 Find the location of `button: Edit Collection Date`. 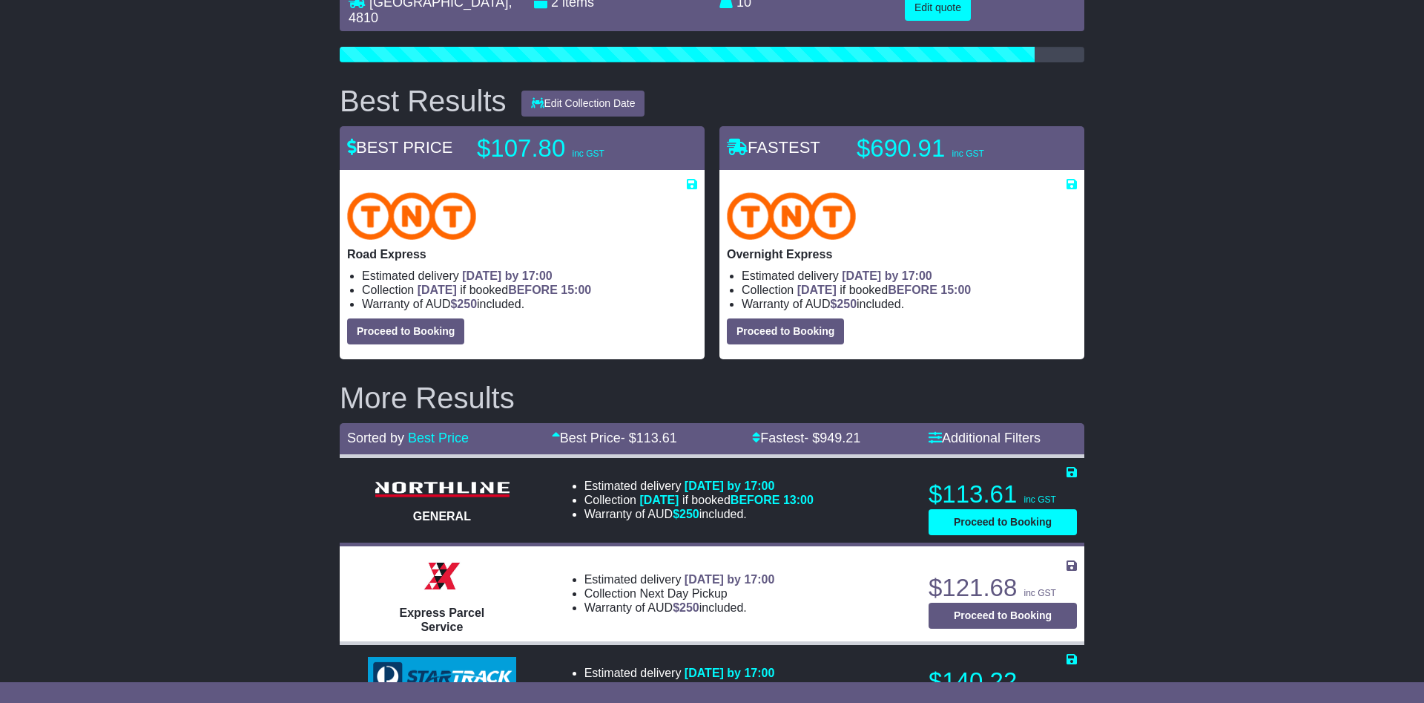

button: Edit Collection Date is located at coordinates (583, 103).